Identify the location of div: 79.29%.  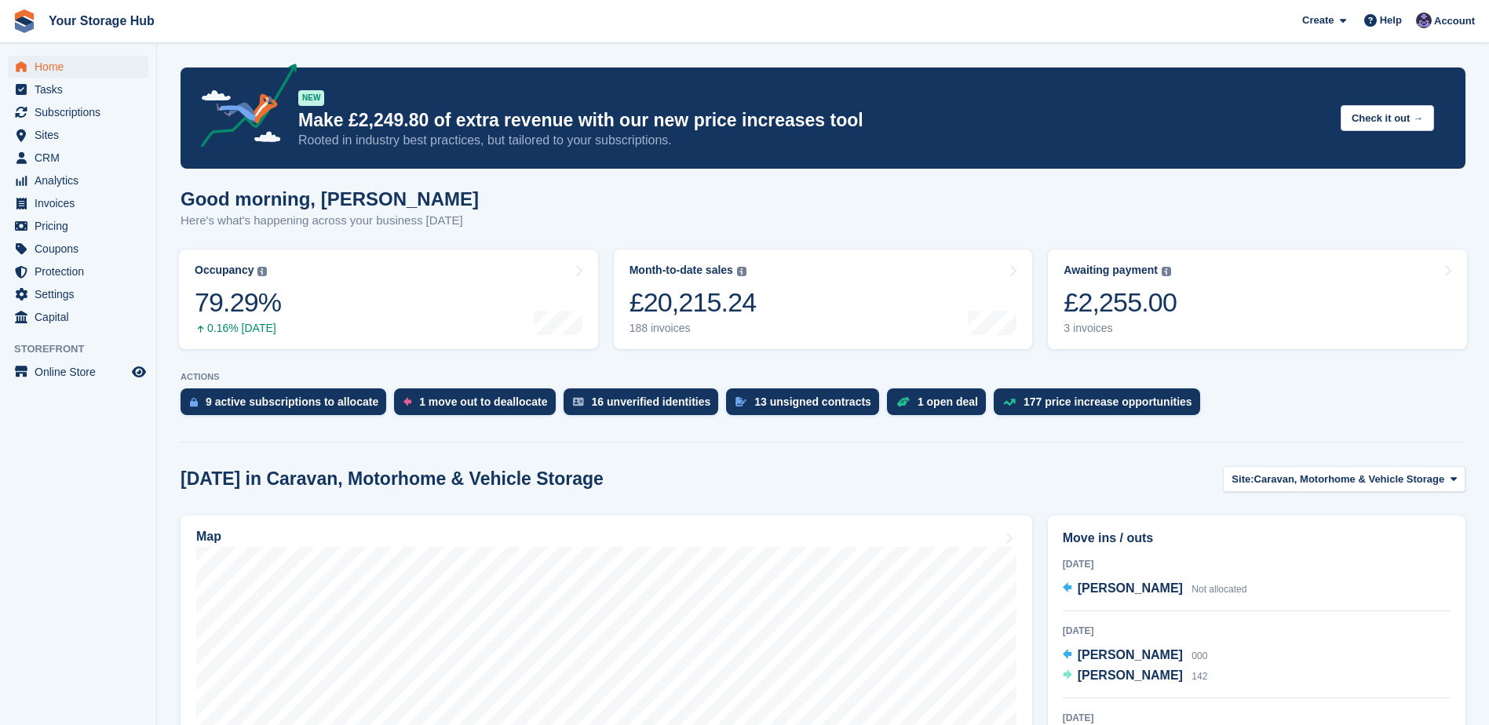
(238, 302).